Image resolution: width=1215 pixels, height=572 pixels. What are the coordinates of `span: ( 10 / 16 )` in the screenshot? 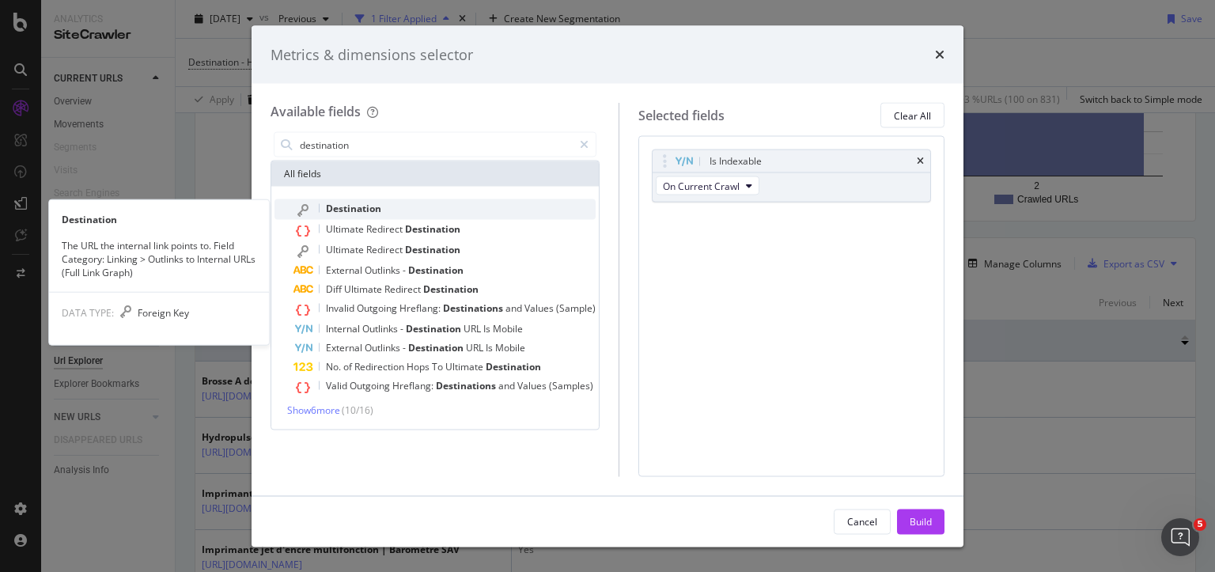 It's located at (357, 410).